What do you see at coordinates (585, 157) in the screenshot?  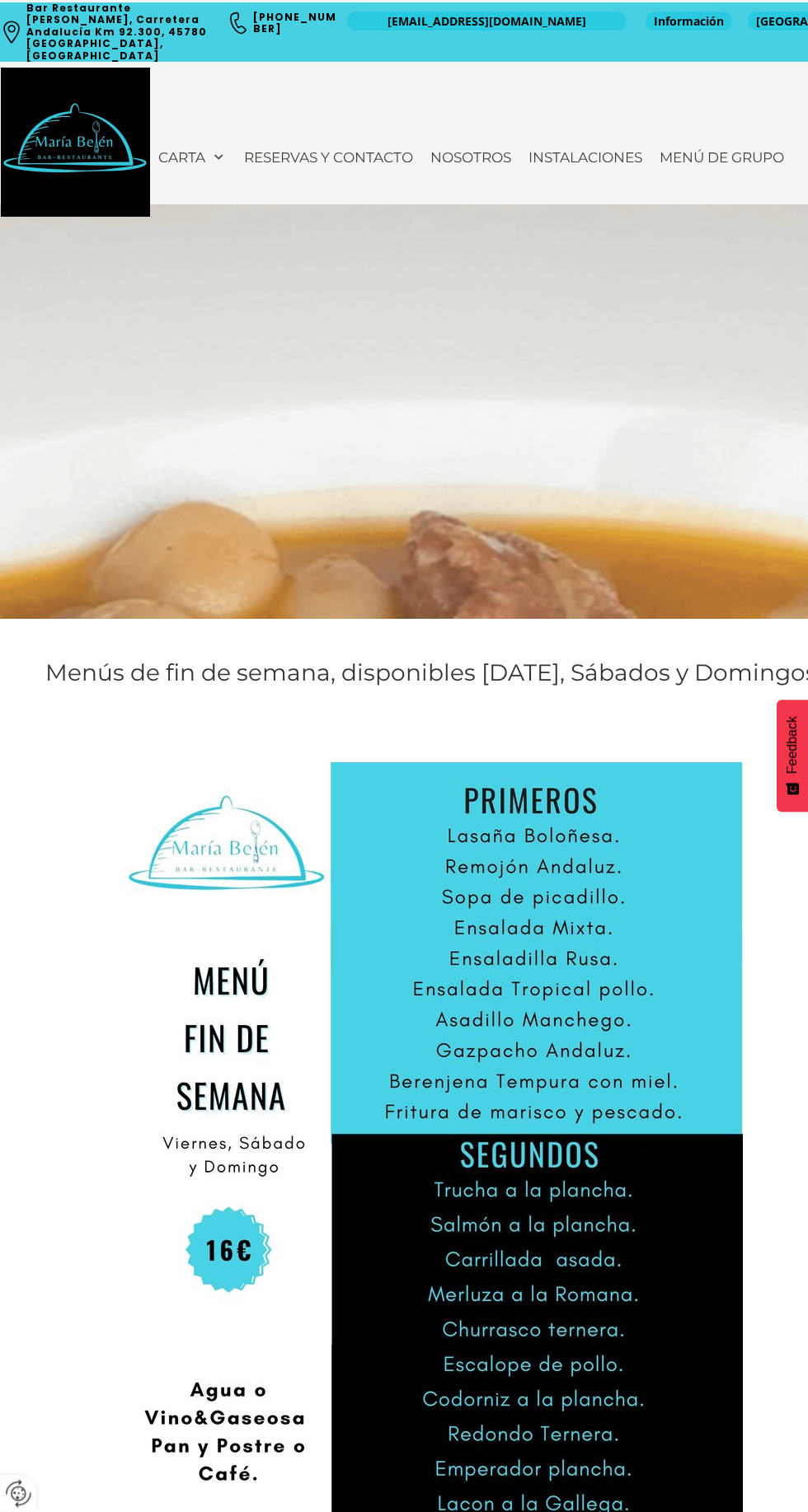 I see `a: Instalaciones` at bounding box center [585, 157].